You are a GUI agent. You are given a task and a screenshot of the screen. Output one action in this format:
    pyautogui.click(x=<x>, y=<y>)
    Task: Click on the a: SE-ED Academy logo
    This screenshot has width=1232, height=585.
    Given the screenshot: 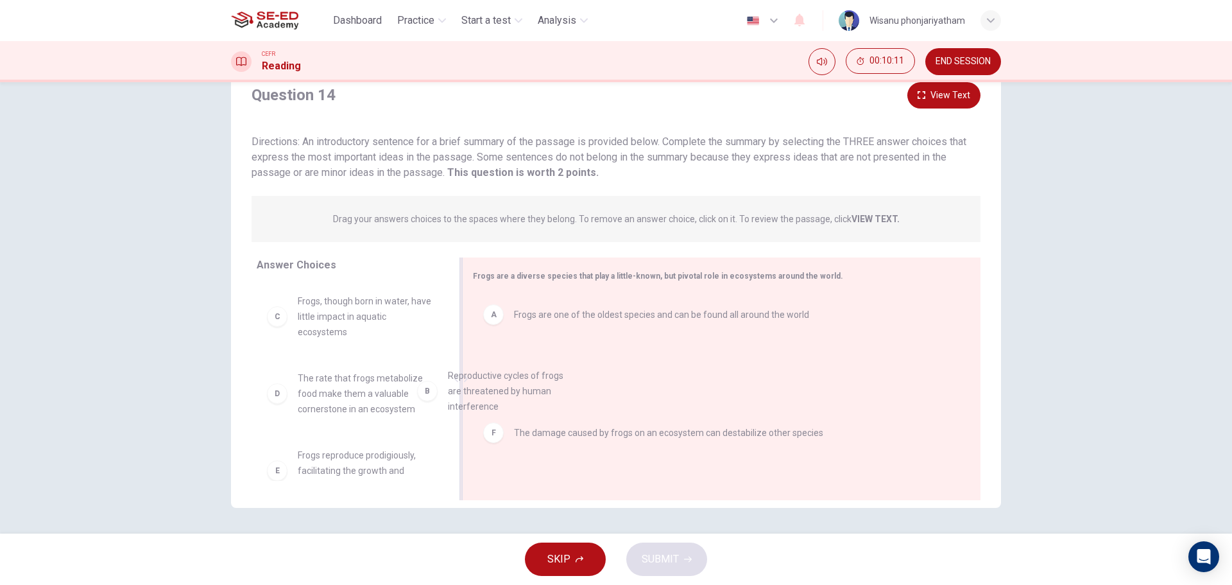 What is the action you would take?
    pyautogui.click(x=279, y=21)
    